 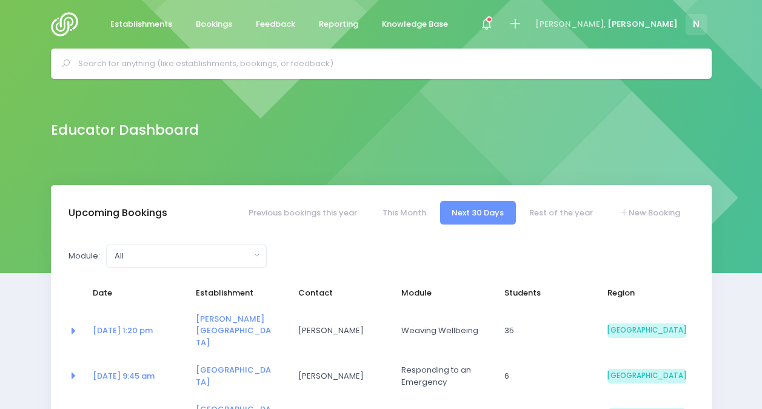 What do you see at coordinates (235, 293) in the screenshot?
I see `span: Establishment` at bounding box center [235, 293].